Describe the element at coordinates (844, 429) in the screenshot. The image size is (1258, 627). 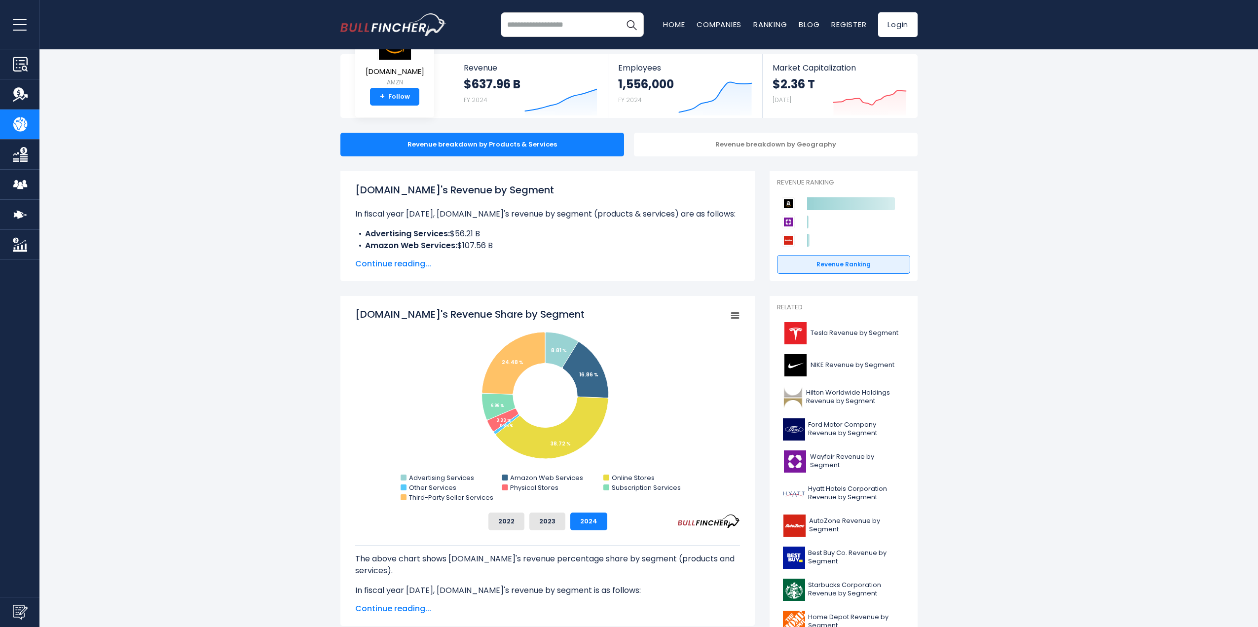
I see `a: Ford Motor Company Revenue by Segment` at that location.